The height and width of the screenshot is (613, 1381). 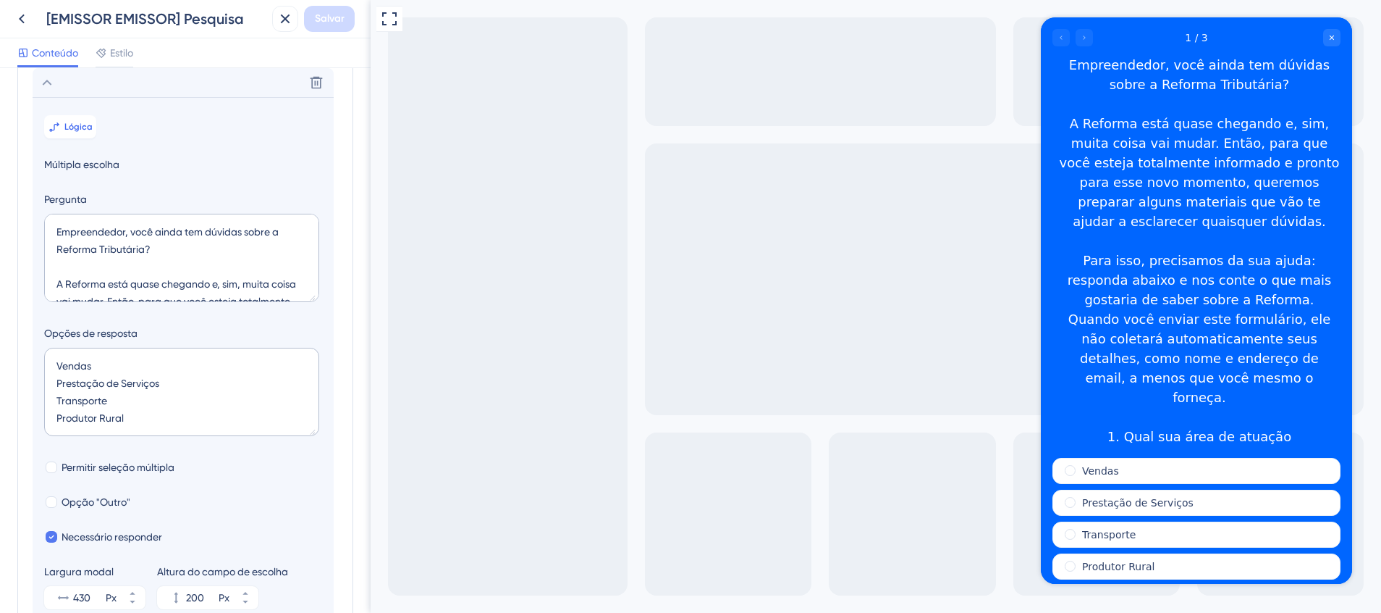 What do you see at coordinates (159, 233) in the screenshot?
I see `div: Empreendedor, você ainda tem dúvidas sobre a Reforma Tributária? A Reforma está quase chegando e,...` at bounding box center [159, 233].